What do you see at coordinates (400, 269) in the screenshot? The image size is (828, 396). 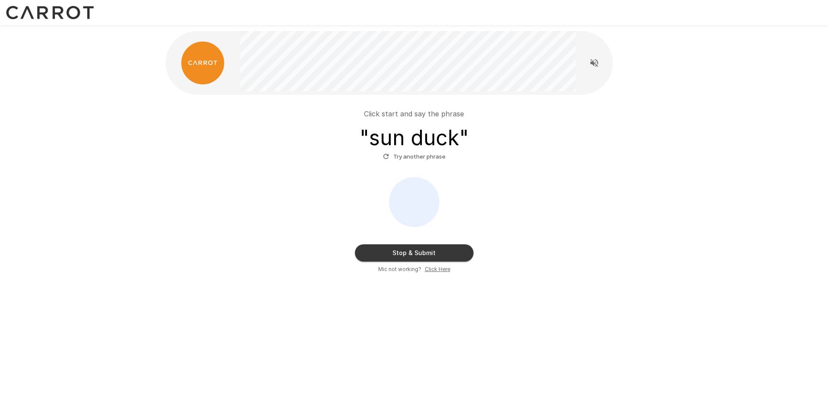 I see `span: Mic not working?` at bounding box center [400, 269].